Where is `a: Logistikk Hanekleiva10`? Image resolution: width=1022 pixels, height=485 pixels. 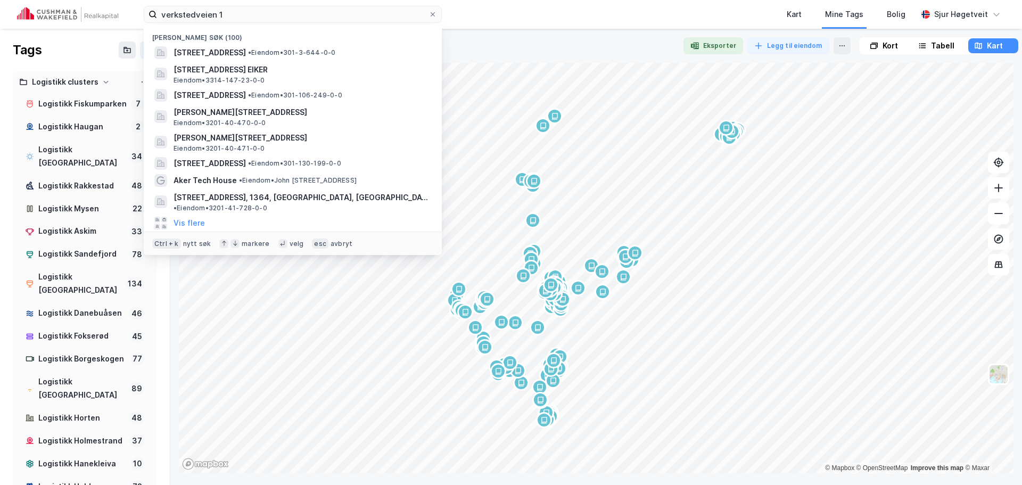 a: Logistikk Hanekleiva10 is located at coordinates (85, 463).